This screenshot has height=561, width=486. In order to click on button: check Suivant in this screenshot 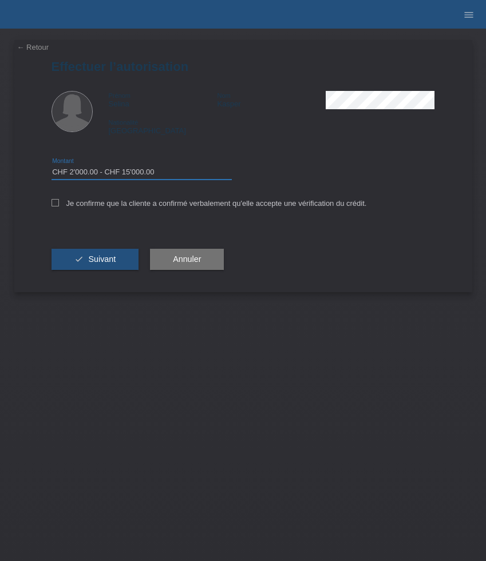, I will do `click(95, 260)`.